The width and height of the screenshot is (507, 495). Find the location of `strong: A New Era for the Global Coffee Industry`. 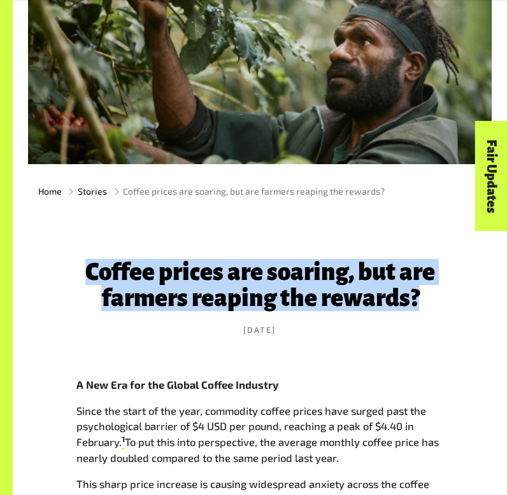

strong: A New Era for the Global Coffee Industry is located at coordinates (177, 385).